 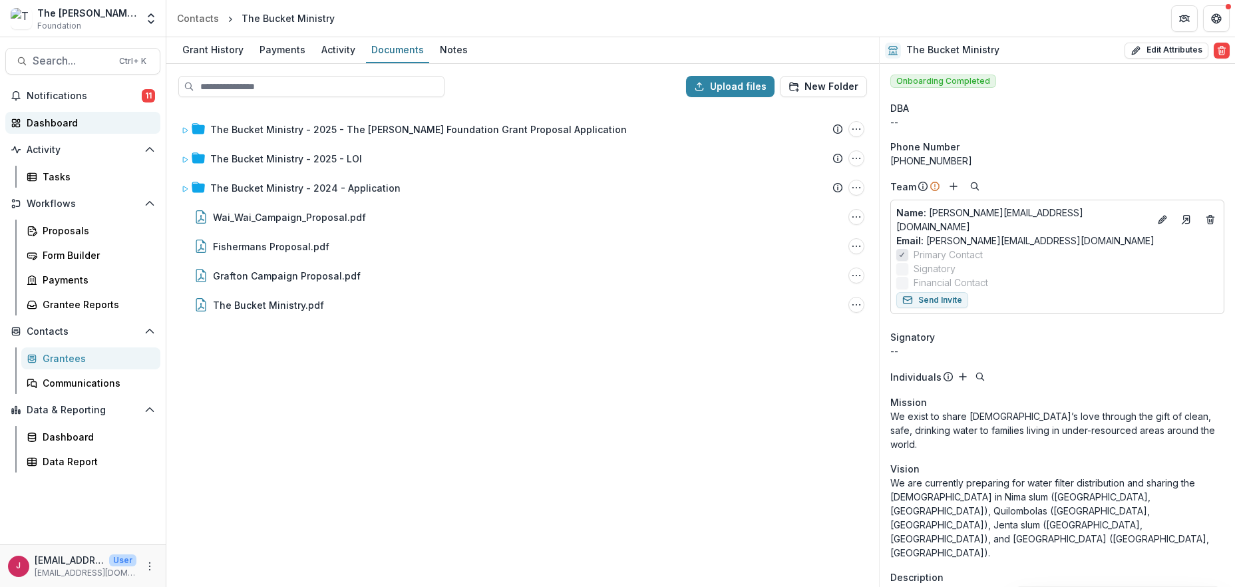 I want to click on div: Wai_Wai_Campaign_Proposal.pdf, so click(x=290, y=217).